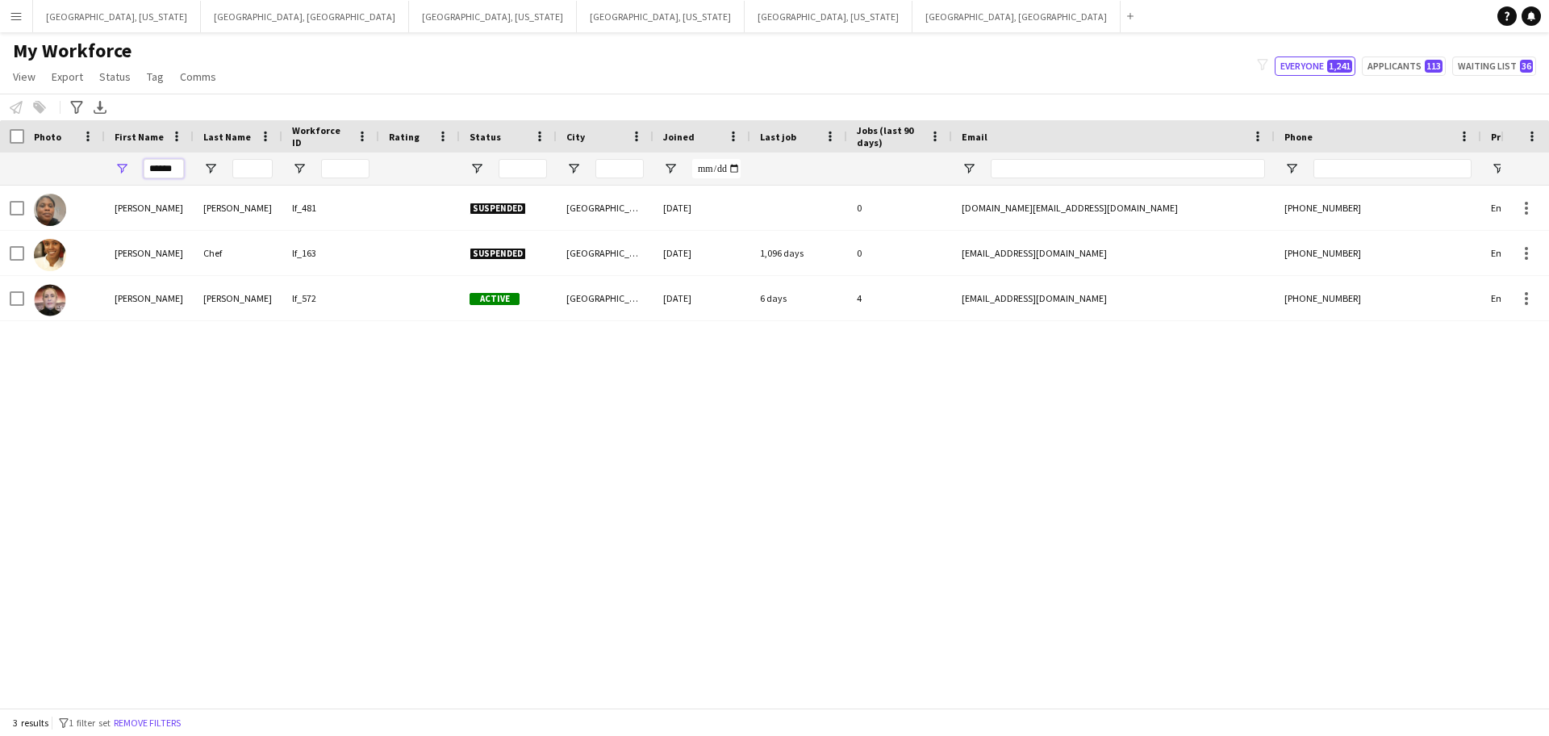 The width and height of the screenshot is (1549, 736). Describe the element at coordinates (198, 77) in the screenshot. I see `a: Comms` at that location.